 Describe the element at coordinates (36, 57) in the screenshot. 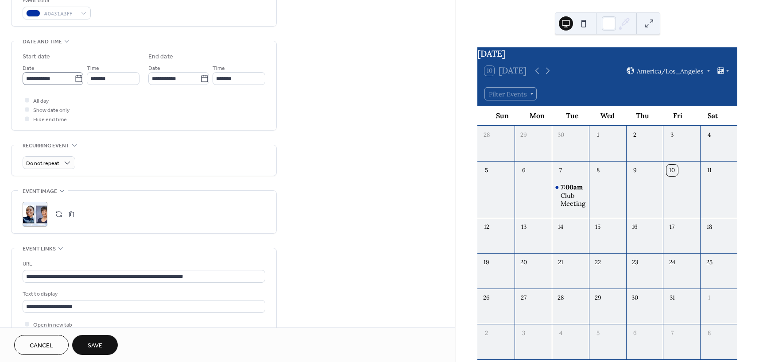

I see `div: Start date` at that location.